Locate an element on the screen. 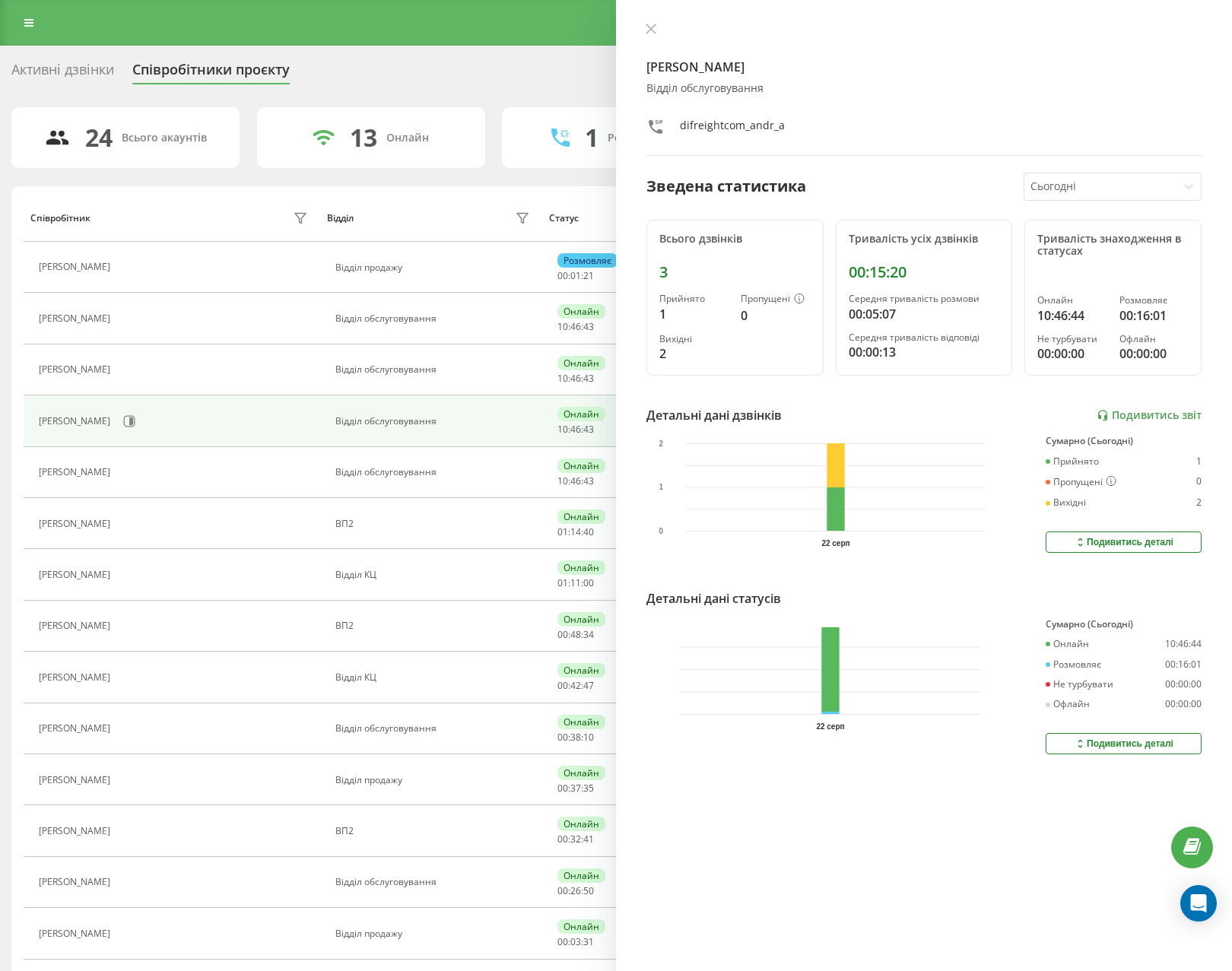  div: Статус is located at coordinates (564, 219).